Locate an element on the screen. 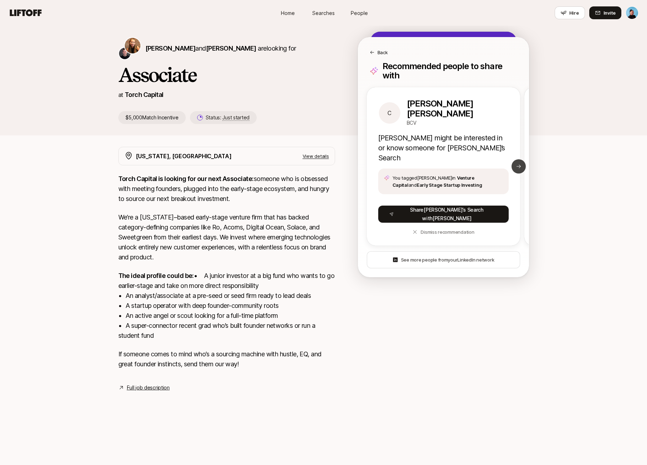 The width and height of the screenshot is (647, 465). strong: Torch Capital is looking for our next Associate: is located at coordinates (186, 179).